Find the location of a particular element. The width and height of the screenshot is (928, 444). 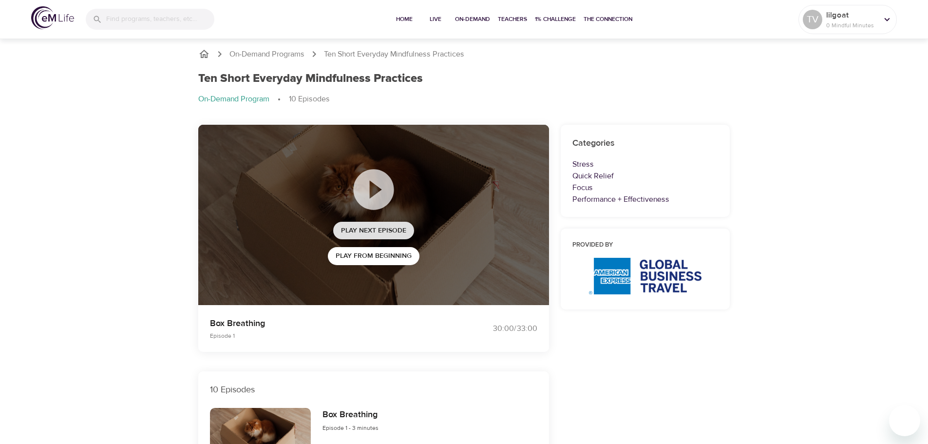

img: logo is located at coordinates (53, 18).